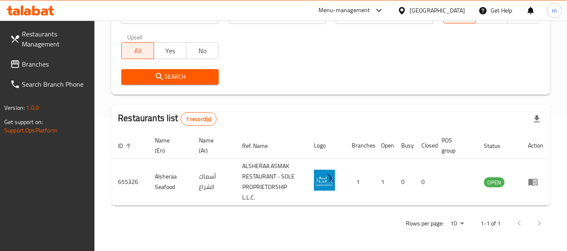 The height and width of the screenshot is (251, 567). Describe the element at coordinates (170, 51) in the screenshot. I see `span: Yes` at that location.